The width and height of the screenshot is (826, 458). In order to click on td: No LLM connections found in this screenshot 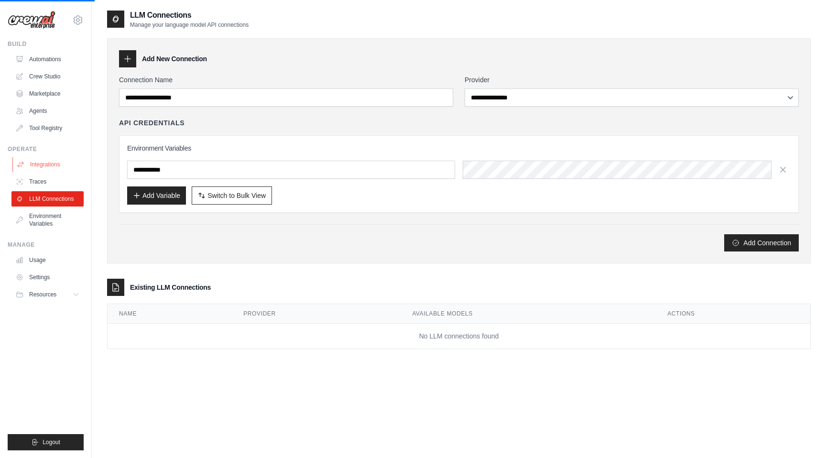, I will do `click(459, 336)`.